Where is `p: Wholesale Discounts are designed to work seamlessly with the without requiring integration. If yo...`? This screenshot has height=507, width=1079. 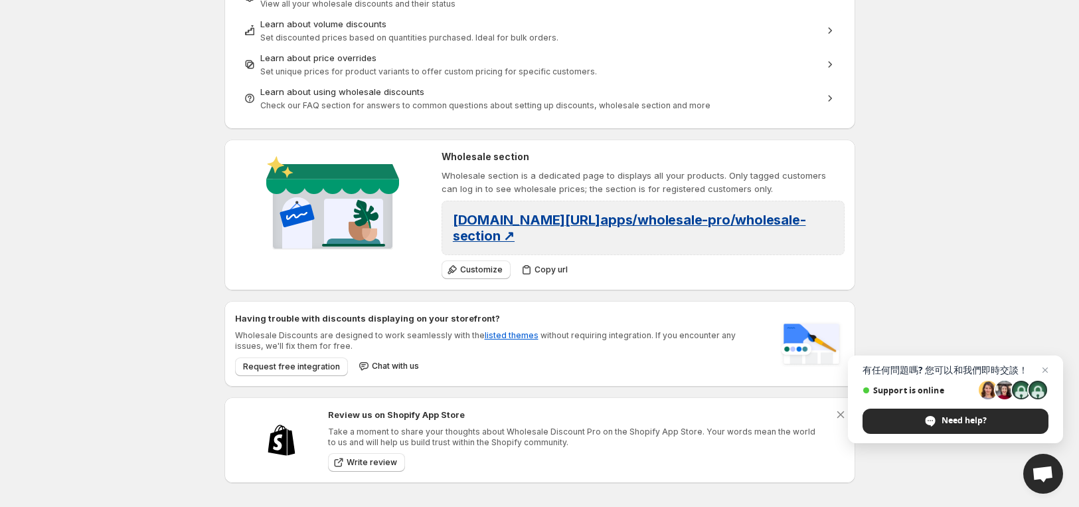
p: Wholesale Discounts are designed to work seamlessly with the without requiring integration. If yo... is located at coordinates (500, 341).